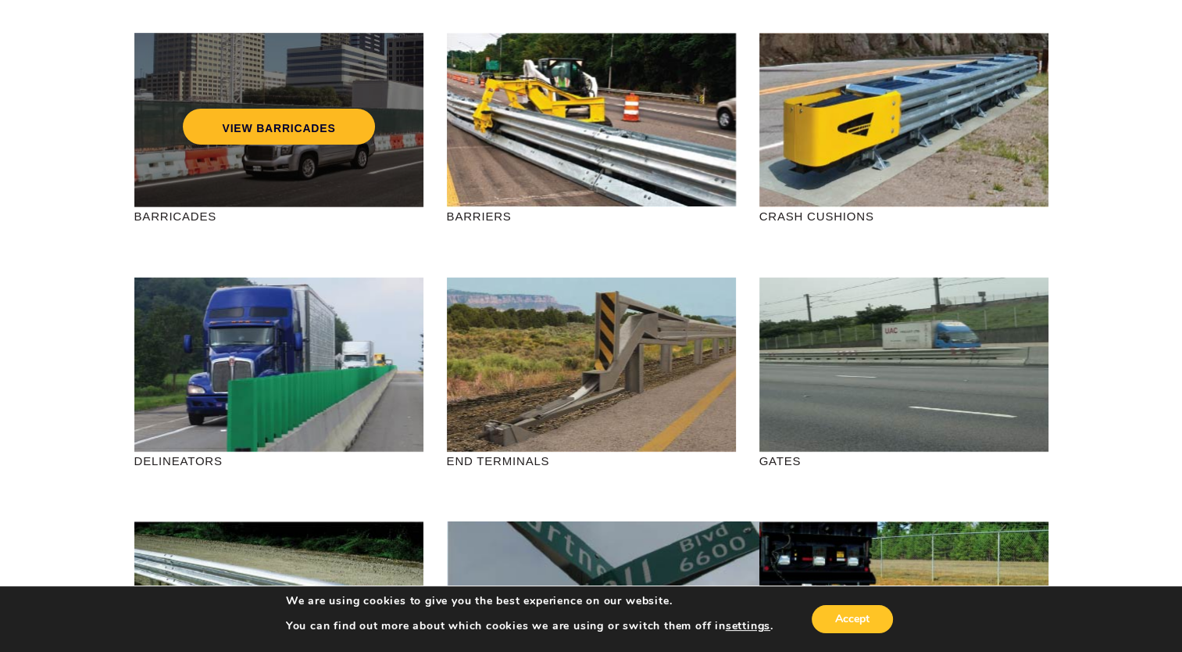 The image size is (1182, 652). Describe the element at coordinates (278, 127) in the screenshot. I see `a: VIEW BARRICADES` at that location.